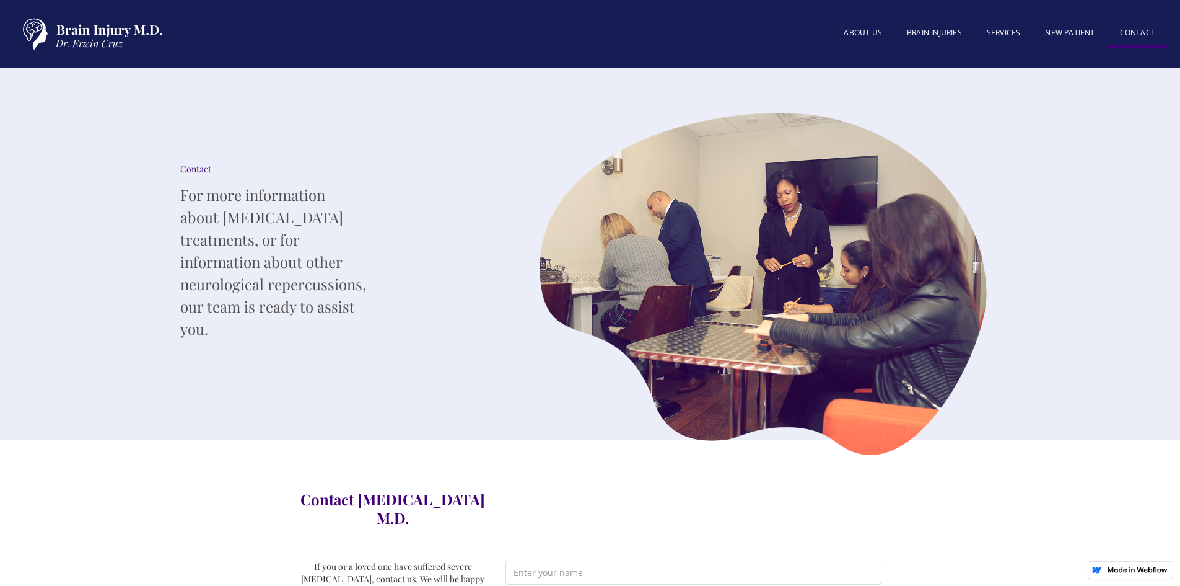  What do you see at coordinates (693, 572) in the screenshot?
I see `input: Enter your name` at bounding box center [693, 572].